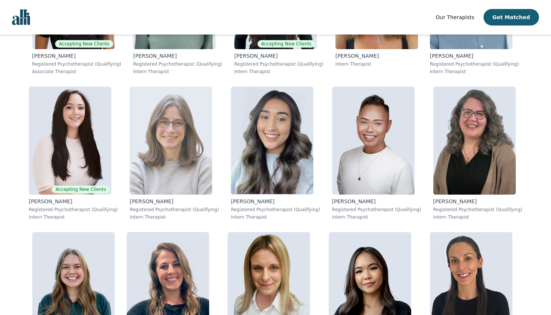 The width and height of the screenshot is (551, 315). What do you see at coordinates (70, 141) in the screenshot?
I see `img: Gloria_Zambrano` at bounding box center [70, 141].